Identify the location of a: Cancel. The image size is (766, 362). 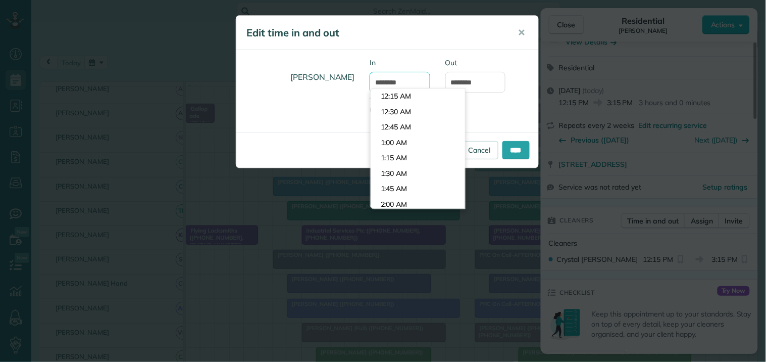
(479, 150).